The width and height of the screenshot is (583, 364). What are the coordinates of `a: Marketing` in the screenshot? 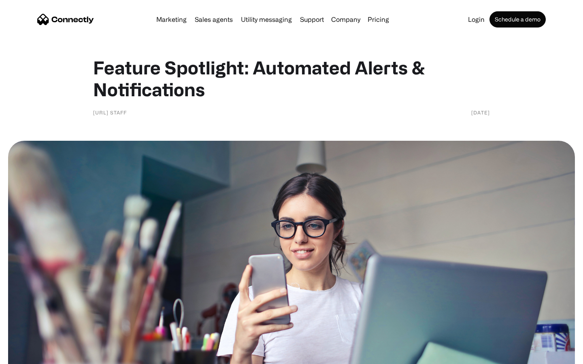 It's located at (171, 19).